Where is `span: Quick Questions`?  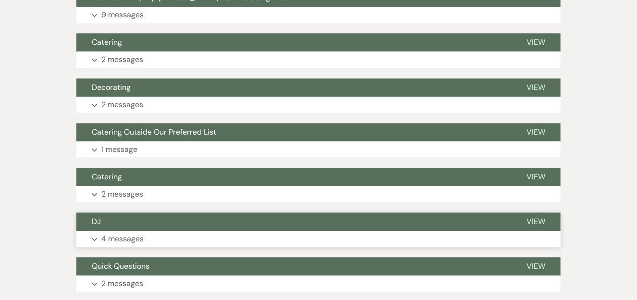
span: Quick Questions is located at coordinates (121, 266).